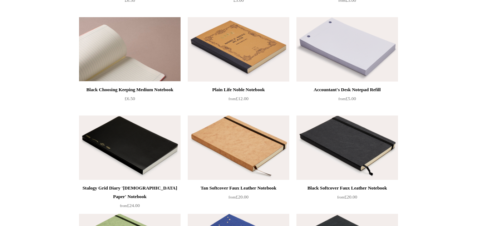  I want to click on a: Tan Softcover Faux Leather Notebook Tan Softcover Faux Leather Notebook, so click(239, 148).